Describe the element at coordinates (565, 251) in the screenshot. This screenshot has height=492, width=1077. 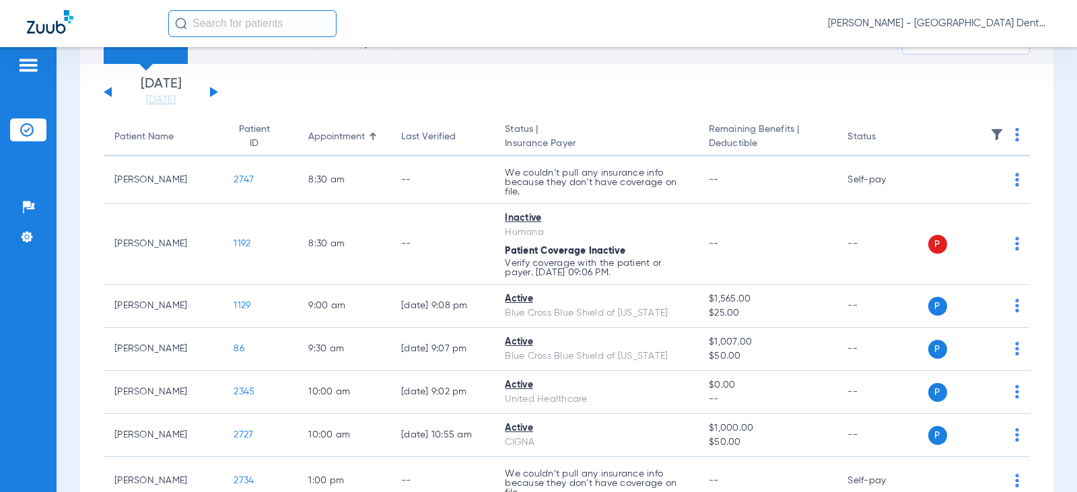
I see `span: Patient Coverage Inactive` at that location.